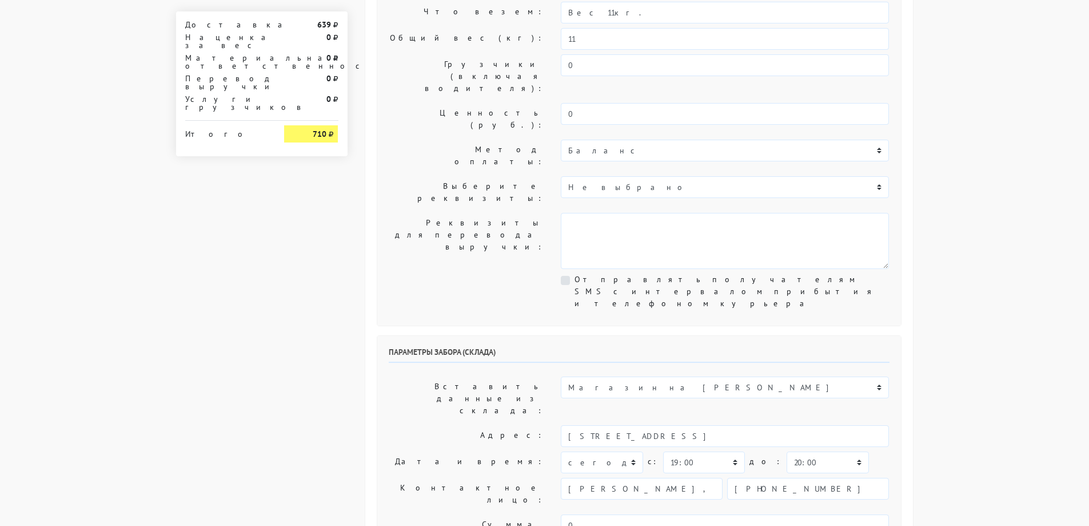  What do you see at coordinates (226, 132) in the screenshot?
I see `div: Итого` at bounding box center [226, 132].